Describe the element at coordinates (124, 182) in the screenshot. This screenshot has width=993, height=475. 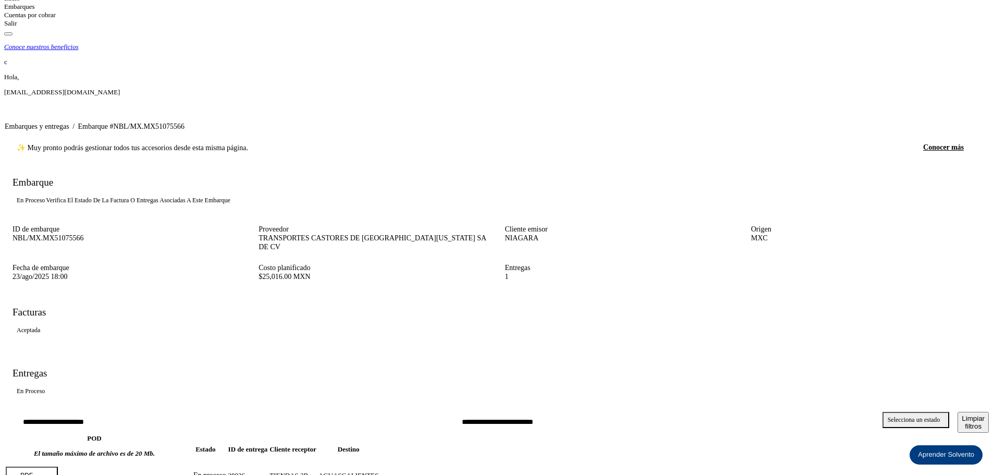
I see `h4: Embarque` at that location.